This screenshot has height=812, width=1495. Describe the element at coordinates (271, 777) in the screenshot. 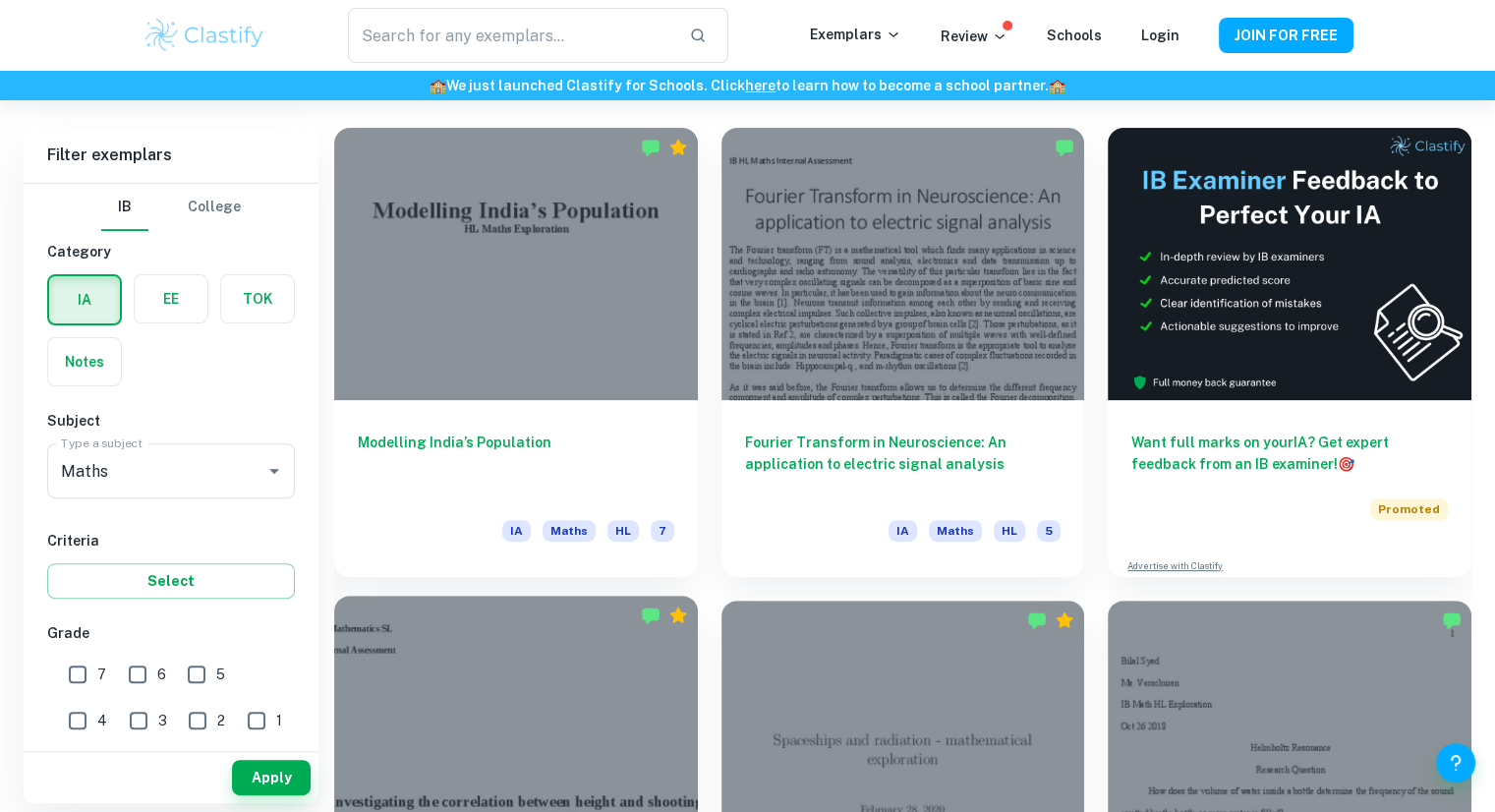

I see `button: Apply` at that location.